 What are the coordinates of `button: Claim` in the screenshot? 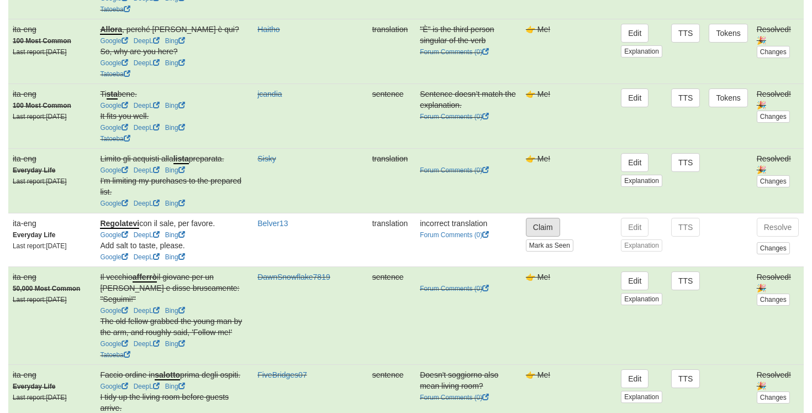 It's located at (543, 227).